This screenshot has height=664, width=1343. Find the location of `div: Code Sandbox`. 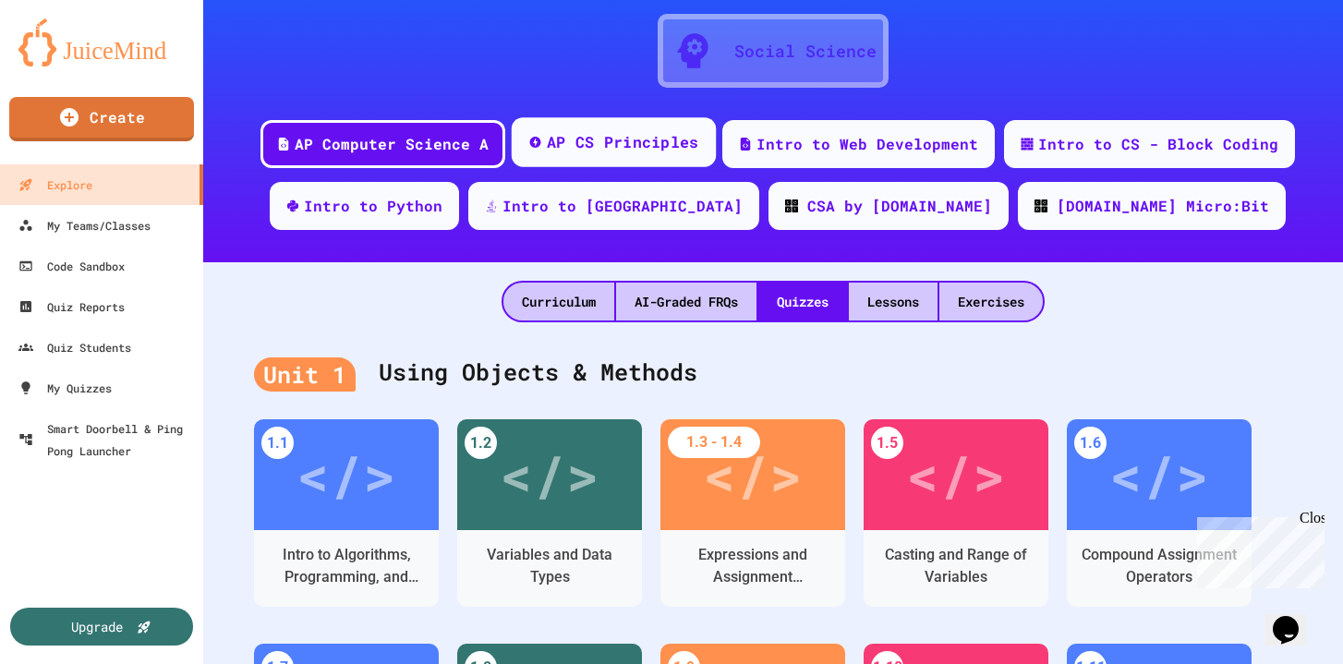

div: Code Sandbox is located at coordinates (71, 266).